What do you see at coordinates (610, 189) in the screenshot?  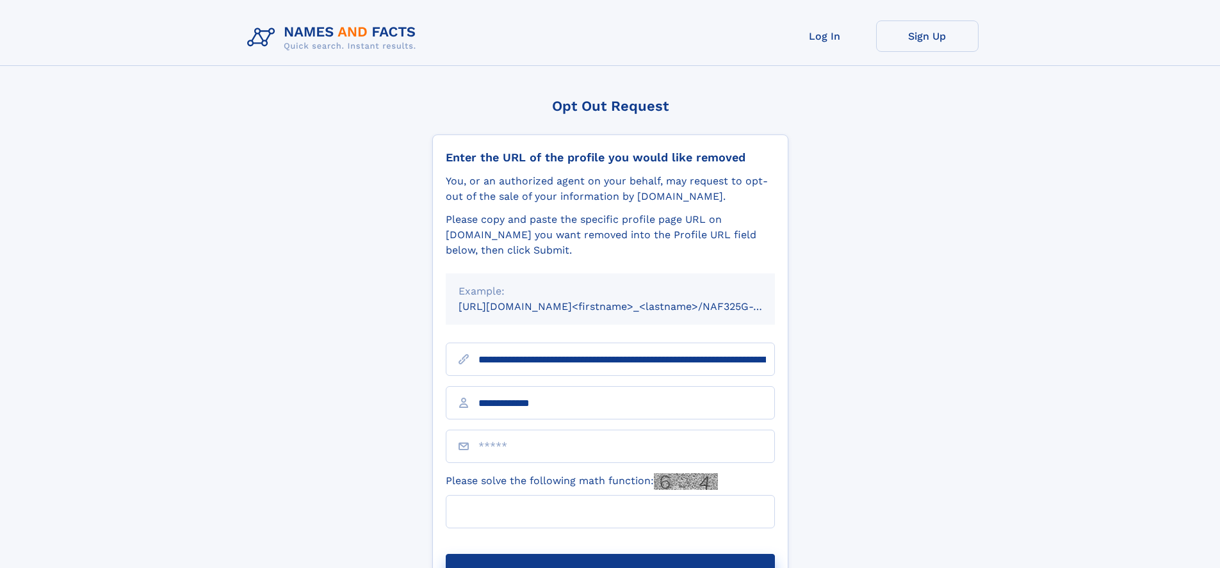 I see `div: You, or an authorized agent on your behalf, may request to opt-out of the sale of your informatio...` at bounding box center [610, 189].